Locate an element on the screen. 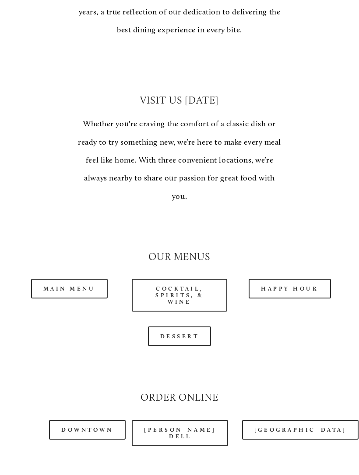  a: Downtown is located at coordinates (87, 430).